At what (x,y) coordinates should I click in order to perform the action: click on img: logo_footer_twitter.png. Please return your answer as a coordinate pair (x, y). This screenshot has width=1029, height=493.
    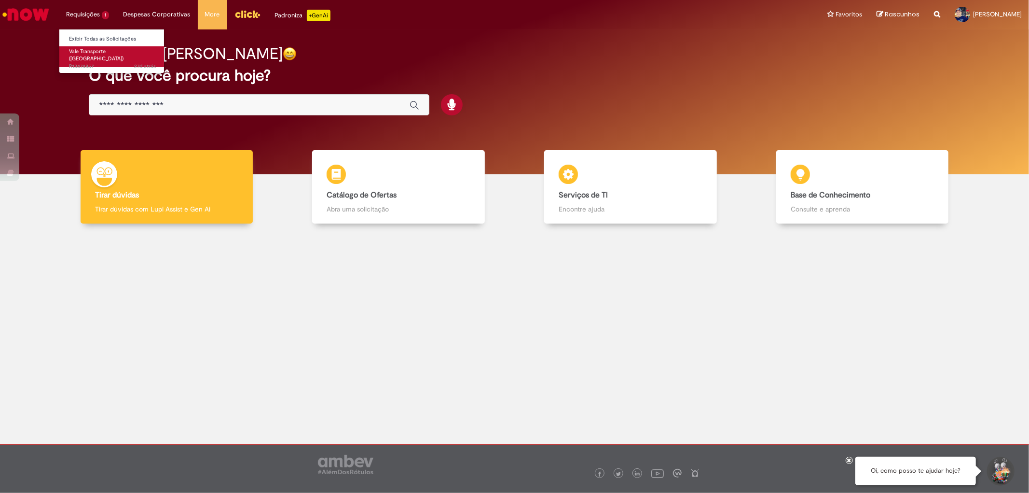
    Looking at the image, I should click on (619, 474).